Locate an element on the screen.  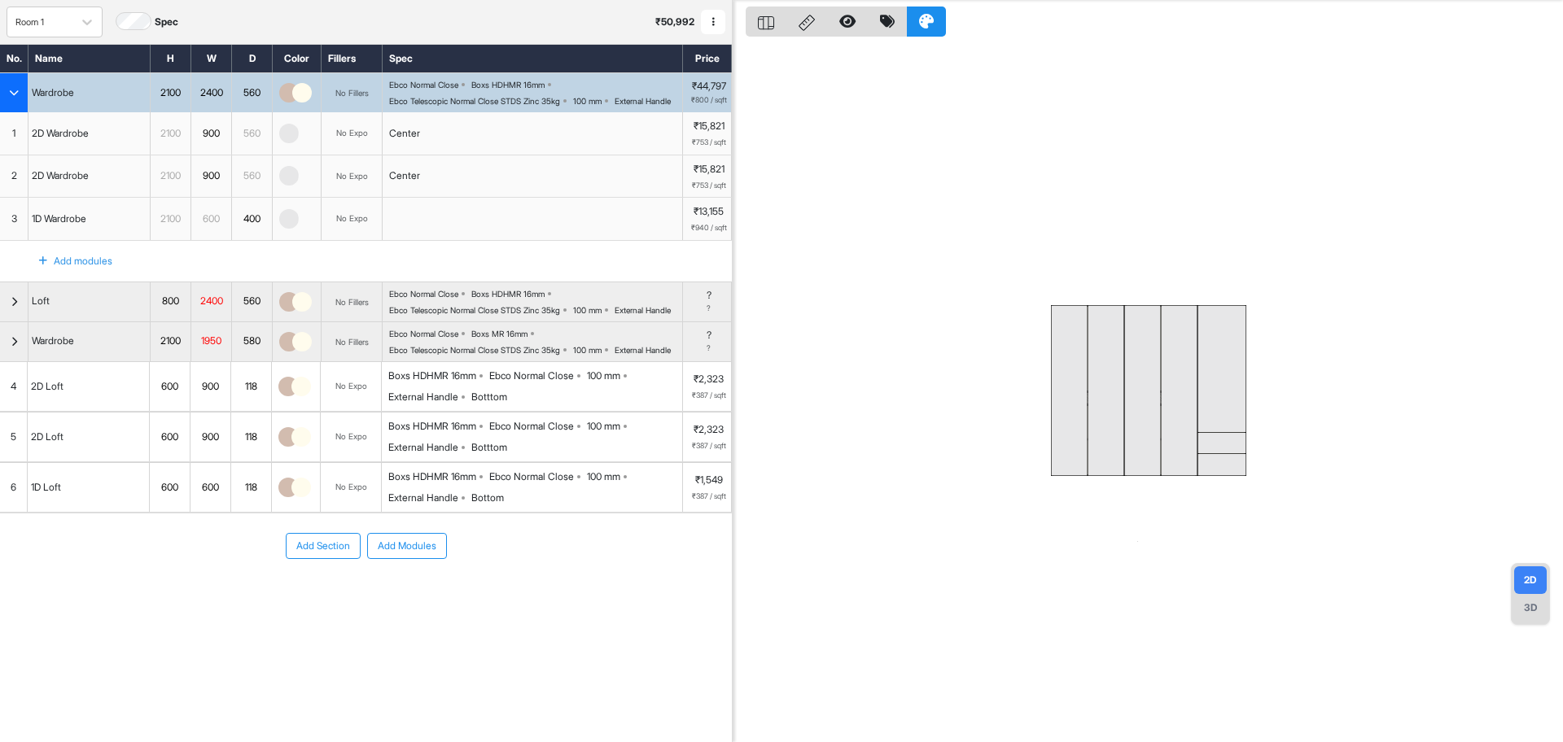
p: ₹13,155 is located at coordinates (708, 212).